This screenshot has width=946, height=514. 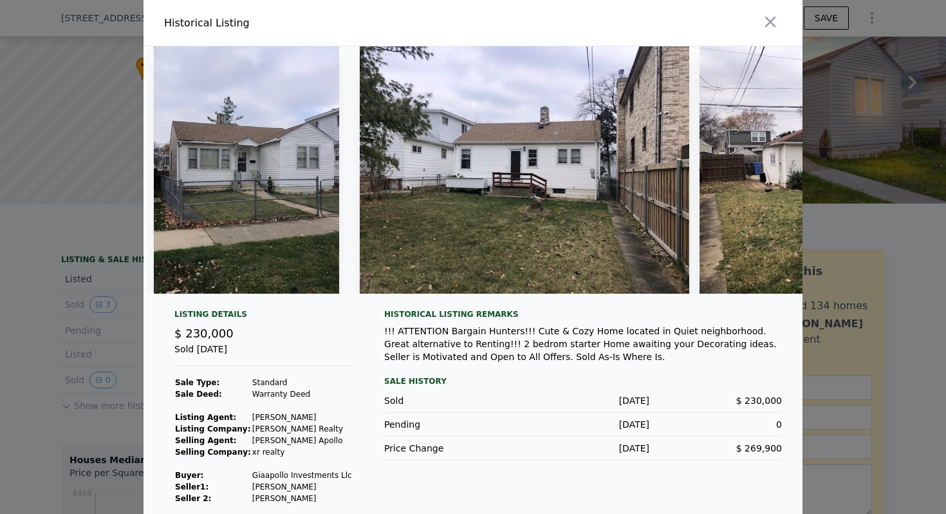 What do you see at coordinates (302, 475) in the screenshot?
I see `td: Giaapollo Investments Llc` at bounding box center [302, 475].